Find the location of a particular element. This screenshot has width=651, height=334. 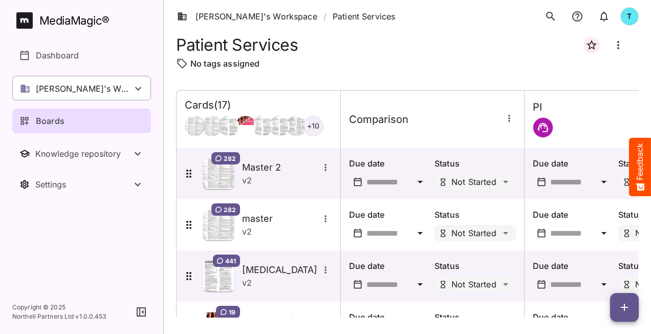

p: Copyright © 2025 is located at coordinates (59, 307).